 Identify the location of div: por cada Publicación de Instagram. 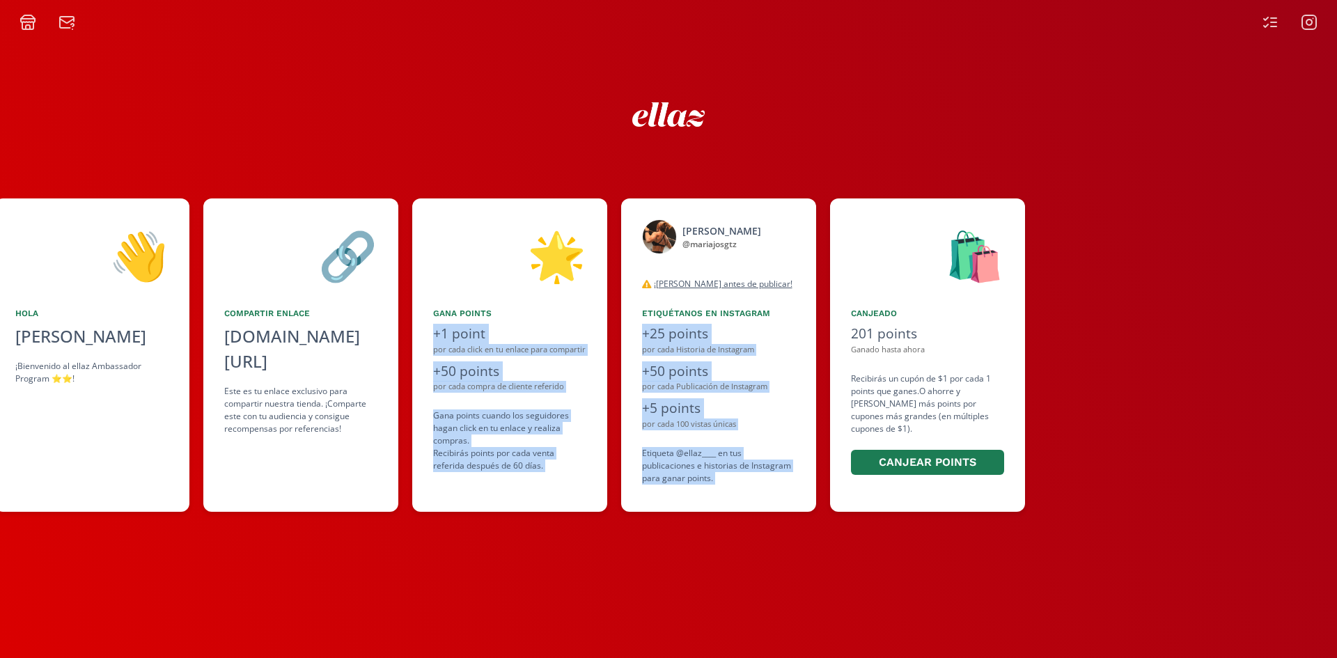
(718, 386).